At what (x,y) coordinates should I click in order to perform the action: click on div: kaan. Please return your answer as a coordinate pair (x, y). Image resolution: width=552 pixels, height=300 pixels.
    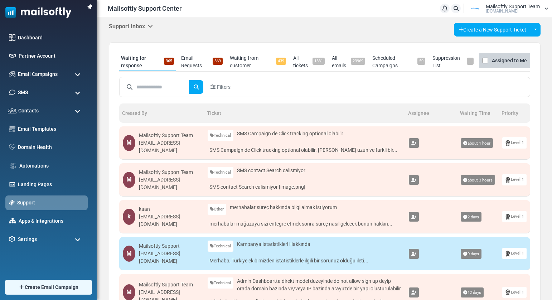
    Looking at the image, I should click on (170, 209).